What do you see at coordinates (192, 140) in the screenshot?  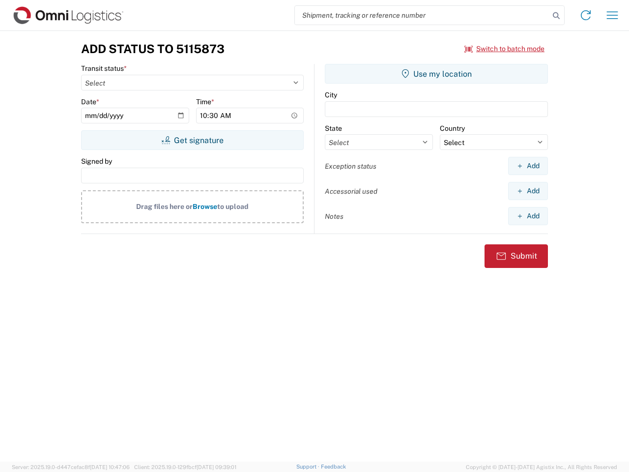 I see `button: Get signature` at bounding box center [192, 140].